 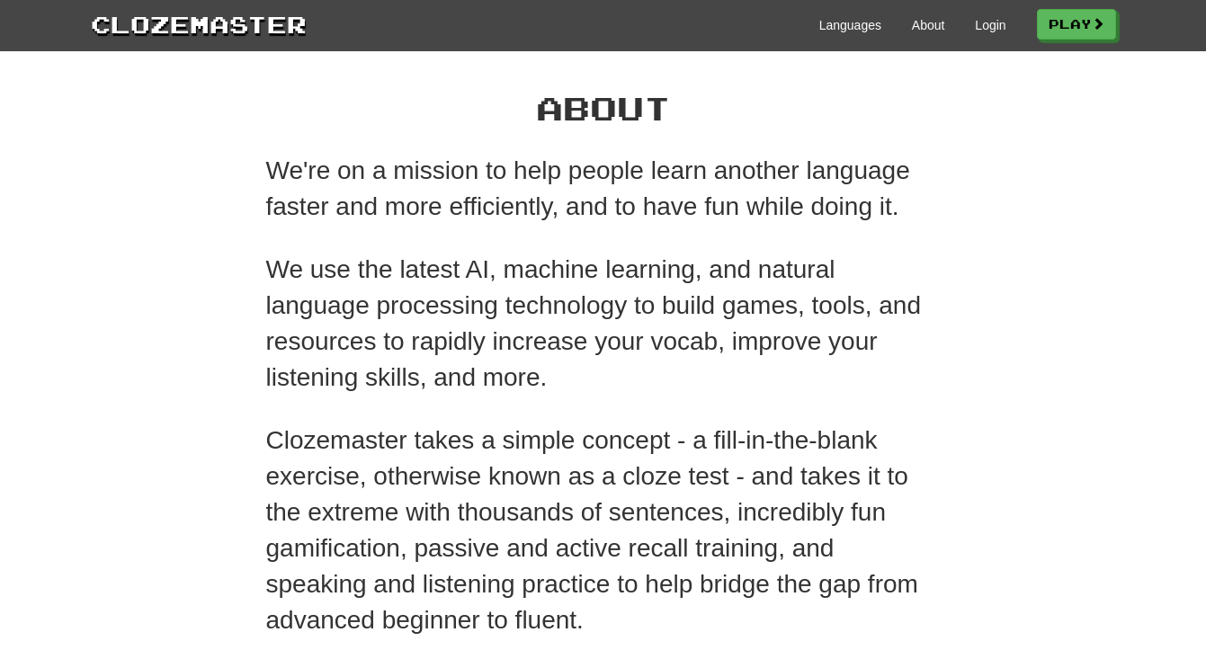 I want to click on a: Languages, so click(x=850, y=25).